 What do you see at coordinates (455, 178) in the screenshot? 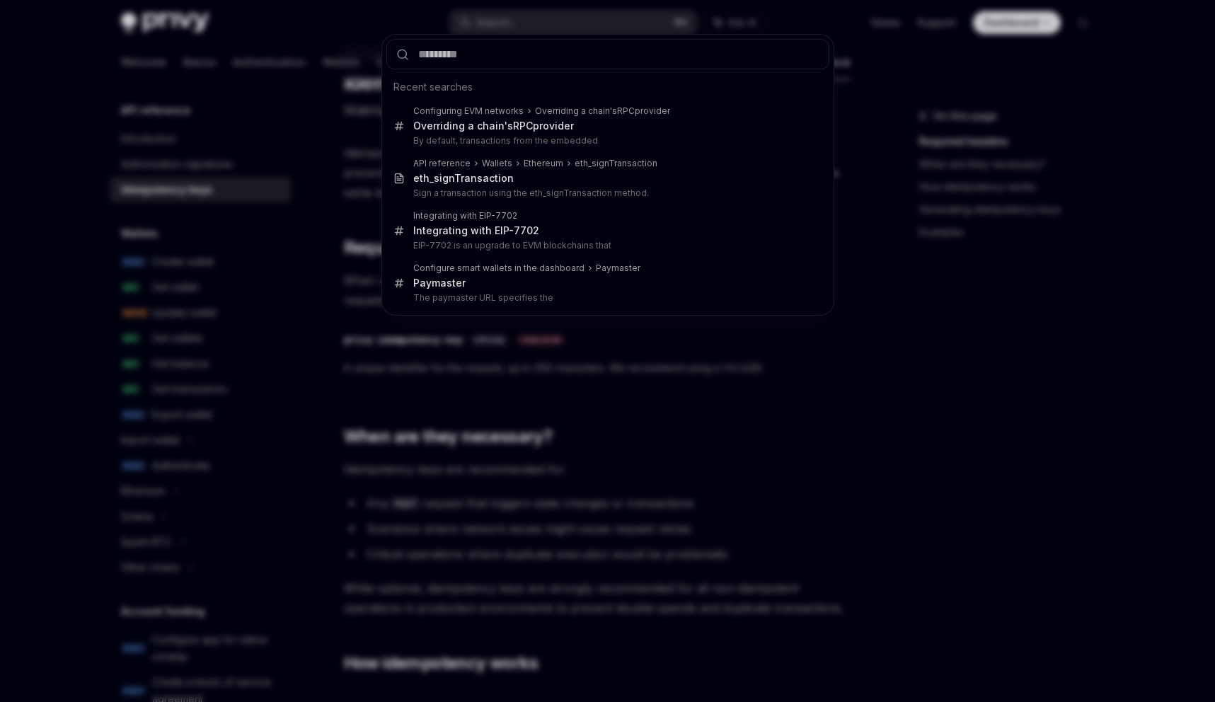
I see `b: signTran` at bounding box center [455, 178].